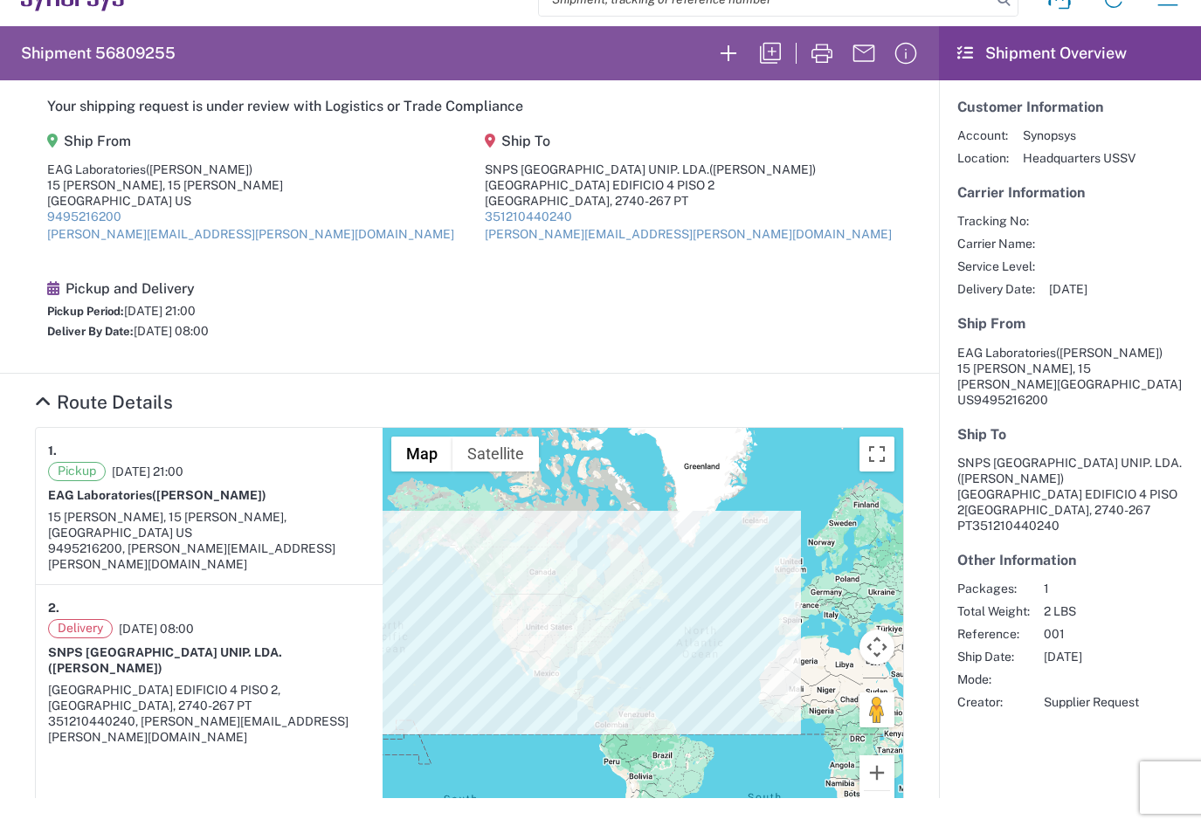  Describe the element at coordinates (1070, 53) in the screenshot. I see `header: Shipment Overview` at that location.